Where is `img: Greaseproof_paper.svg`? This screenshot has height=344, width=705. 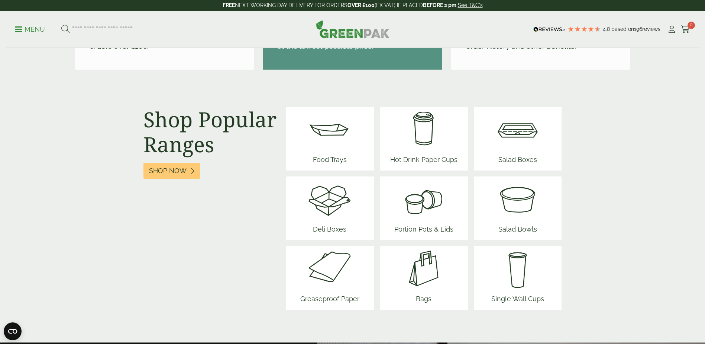
img: Greaseproof_paper.svg is located at coordinates (330, 268).